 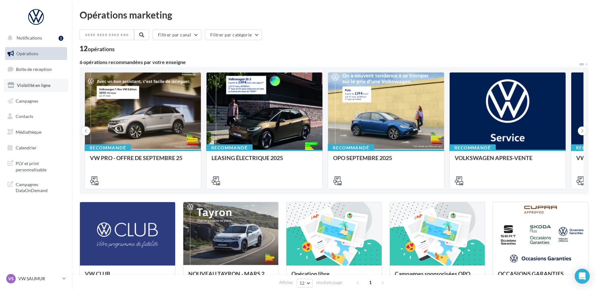 What do you see at coordinates (36, 54) in the screenshot?
I see `a: Opérations` at bounding box center [36, 54].